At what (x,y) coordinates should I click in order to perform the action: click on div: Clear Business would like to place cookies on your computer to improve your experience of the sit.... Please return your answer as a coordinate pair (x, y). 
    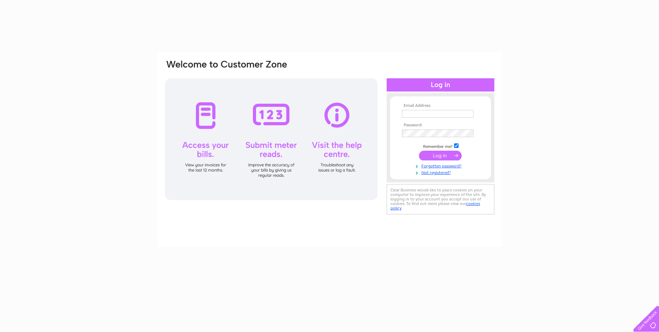
    Looking at the image, I should click on (441, 199).